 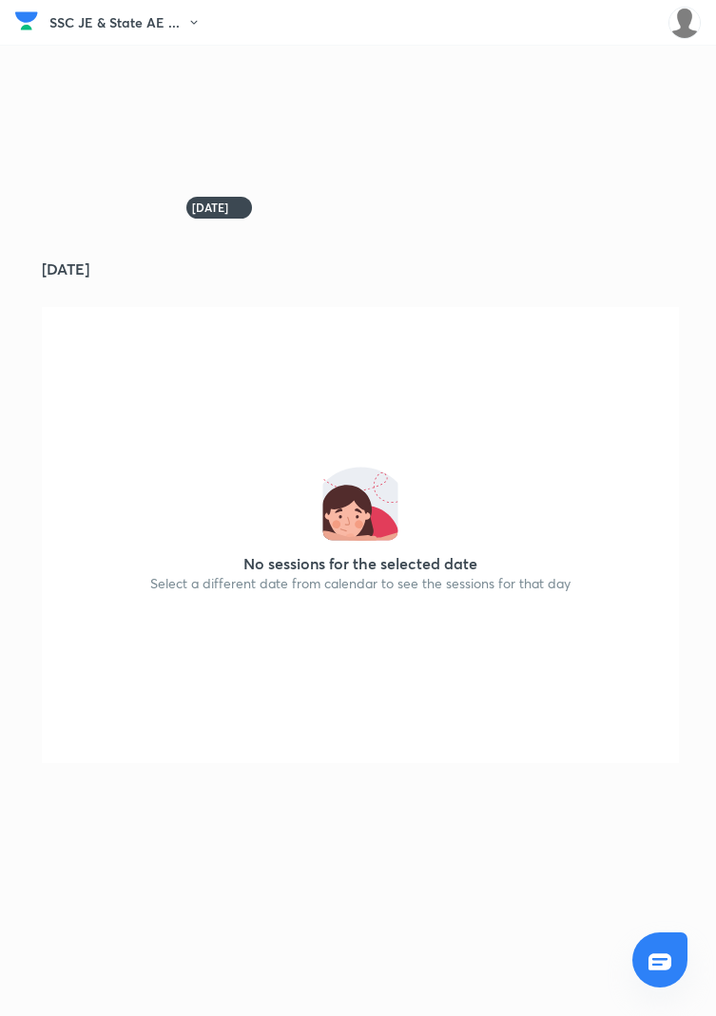 I want to click on img: No events, so click(x=360, y=503).